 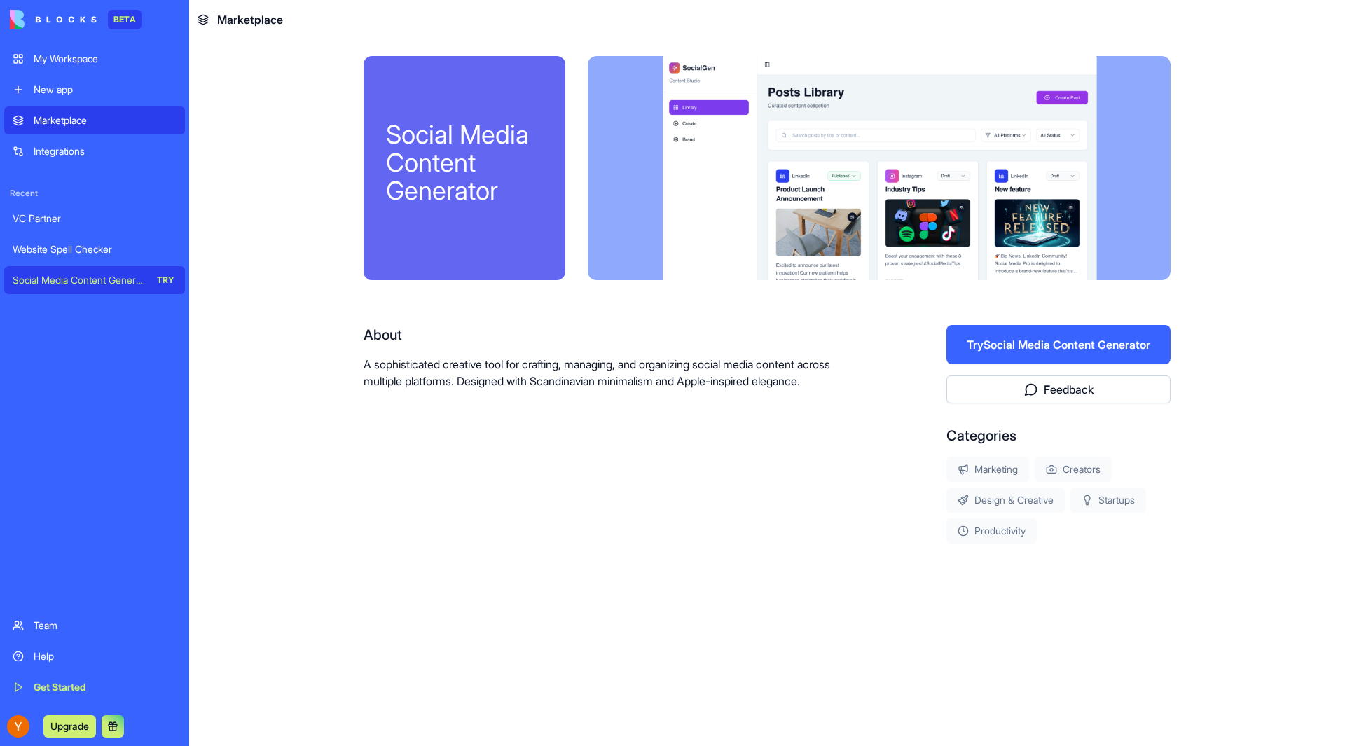 I want to click on div: Website Spell Checker, so click(x=95, y=249).